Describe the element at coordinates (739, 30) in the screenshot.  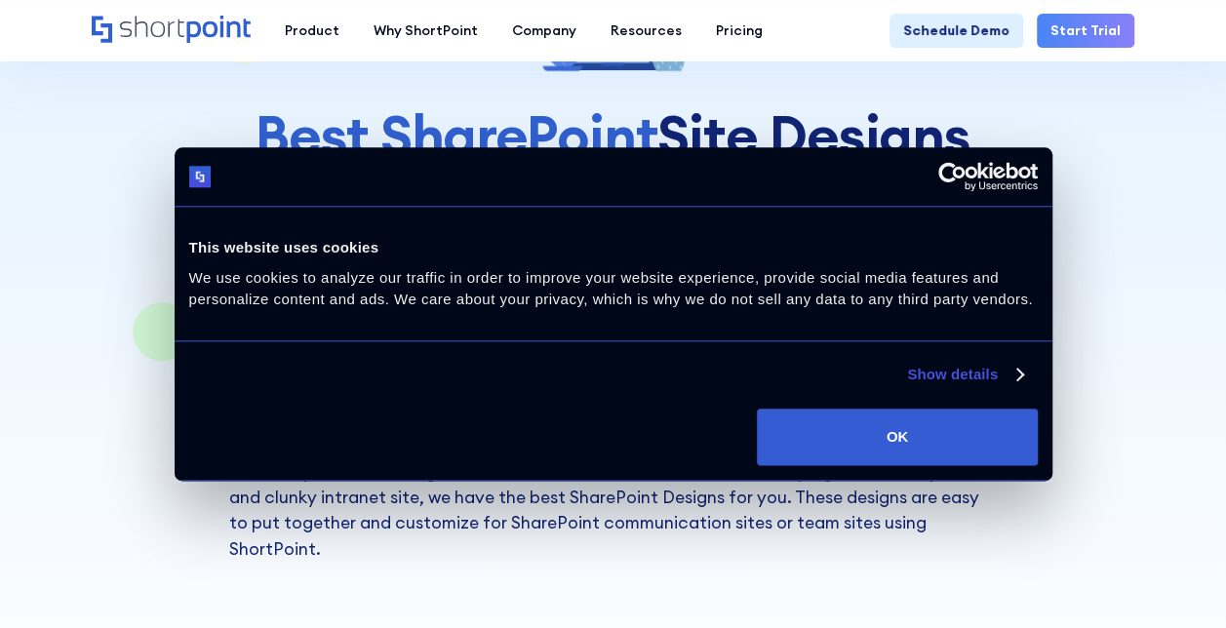
I see `a: Pricing` at that location.